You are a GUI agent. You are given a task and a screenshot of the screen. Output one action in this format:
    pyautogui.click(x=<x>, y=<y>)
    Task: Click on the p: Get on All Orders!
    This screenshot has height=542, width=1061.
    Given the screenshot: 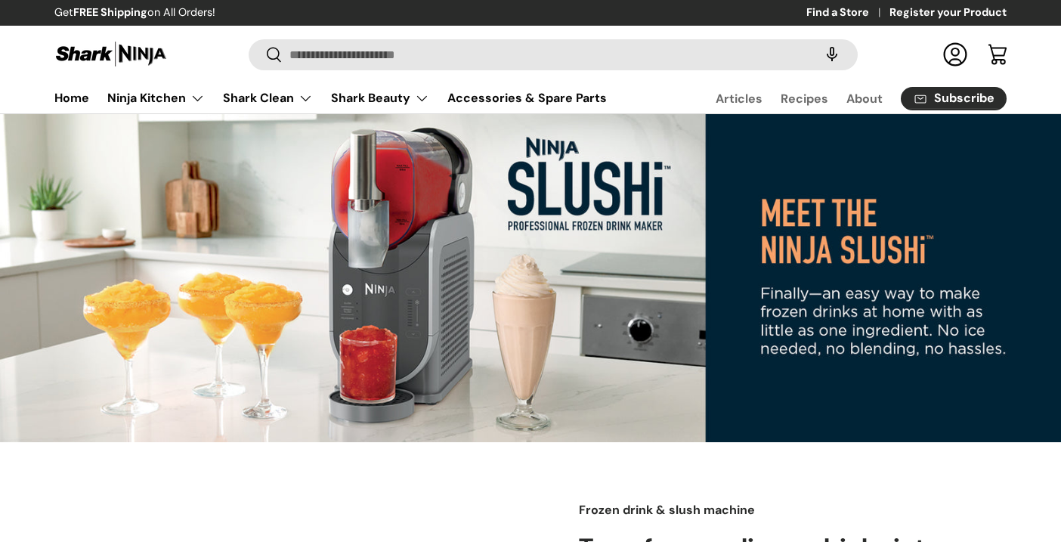 What is the action you would take?
    pyautogui.click(x=135, y=13)
    